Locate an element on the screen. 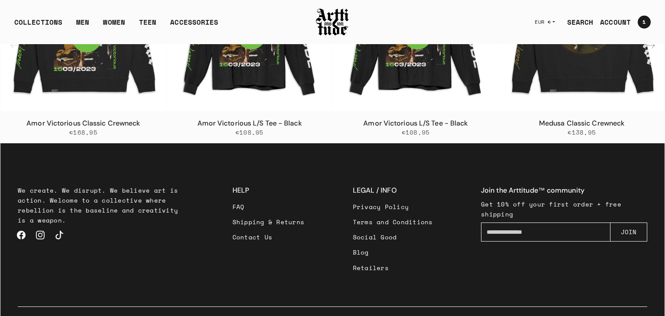  a: Shipping & Returns is located at coordinates (268, 222).